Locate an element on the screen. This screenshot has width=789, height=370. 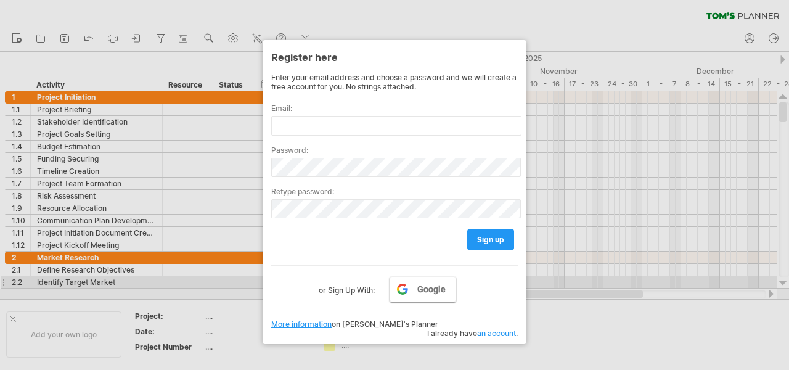
div: Register here is located at coordinates (395, 57).